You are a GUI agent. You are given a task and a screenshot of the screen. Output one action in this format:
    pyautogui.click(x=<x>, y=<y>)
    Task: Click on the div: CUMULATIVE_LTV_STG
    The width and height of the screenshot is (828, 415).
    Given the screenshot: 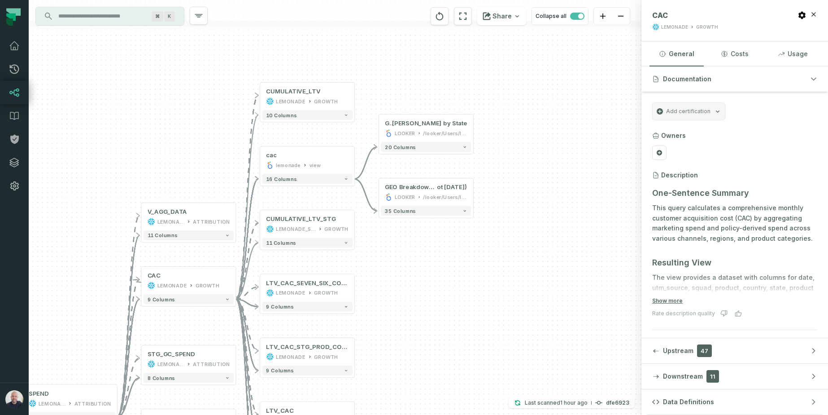 What is the action you would take?
    pyautogui.click(x=301, y=219)
    